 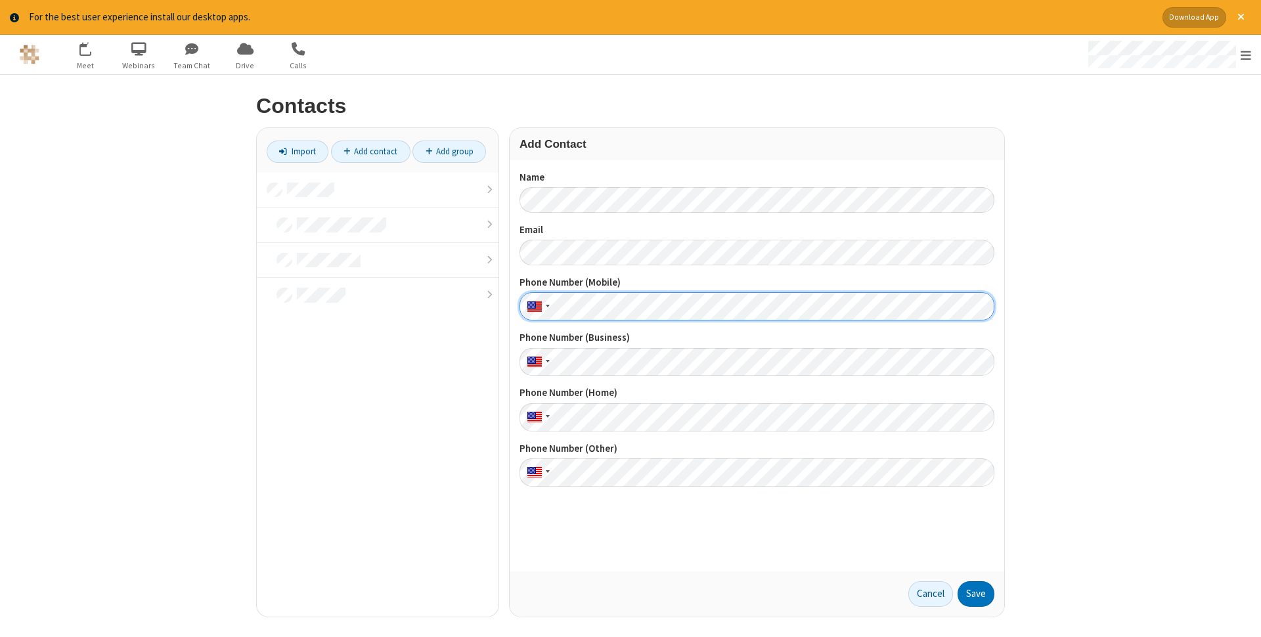 I want to click on label: Phone Number (Home), so click(x=756, y=393).